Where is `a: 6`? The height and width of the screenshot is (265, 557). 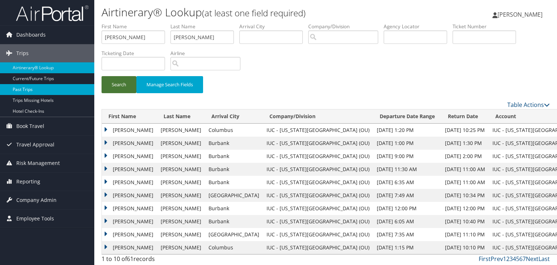 a: 6 is located at coordinates (521, 259).